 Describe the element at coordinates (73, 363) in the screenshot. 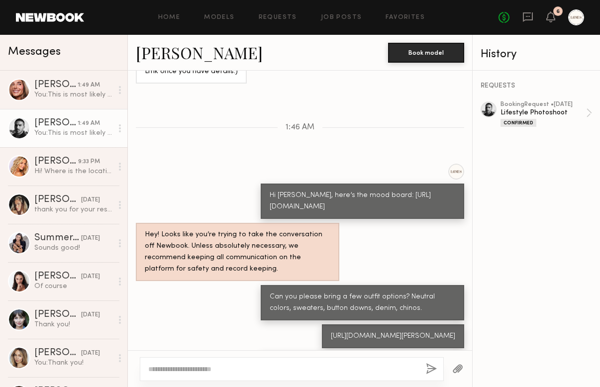

I see `div: You: Thank you!` at that location.